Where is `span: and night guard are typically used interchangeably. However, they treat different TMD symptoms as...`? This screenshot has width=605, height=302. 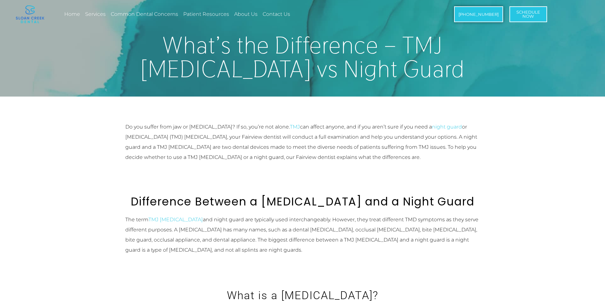
span: and night guard are typically used interchangeably. However, they treat different TMD symptoms as... is located at coordinates (302, 234).